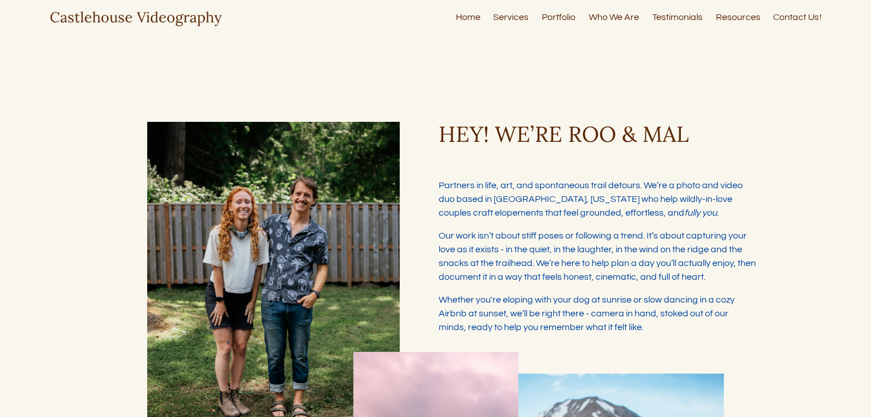 This screenshot has height=417, width=871. What do you see at coordinates (597, 256) in the screenshot?
I see `p: Our work isn’t about stiff poses or following a trend. It’s about capturing your love as it exist...` at bounding box center [597, 256].